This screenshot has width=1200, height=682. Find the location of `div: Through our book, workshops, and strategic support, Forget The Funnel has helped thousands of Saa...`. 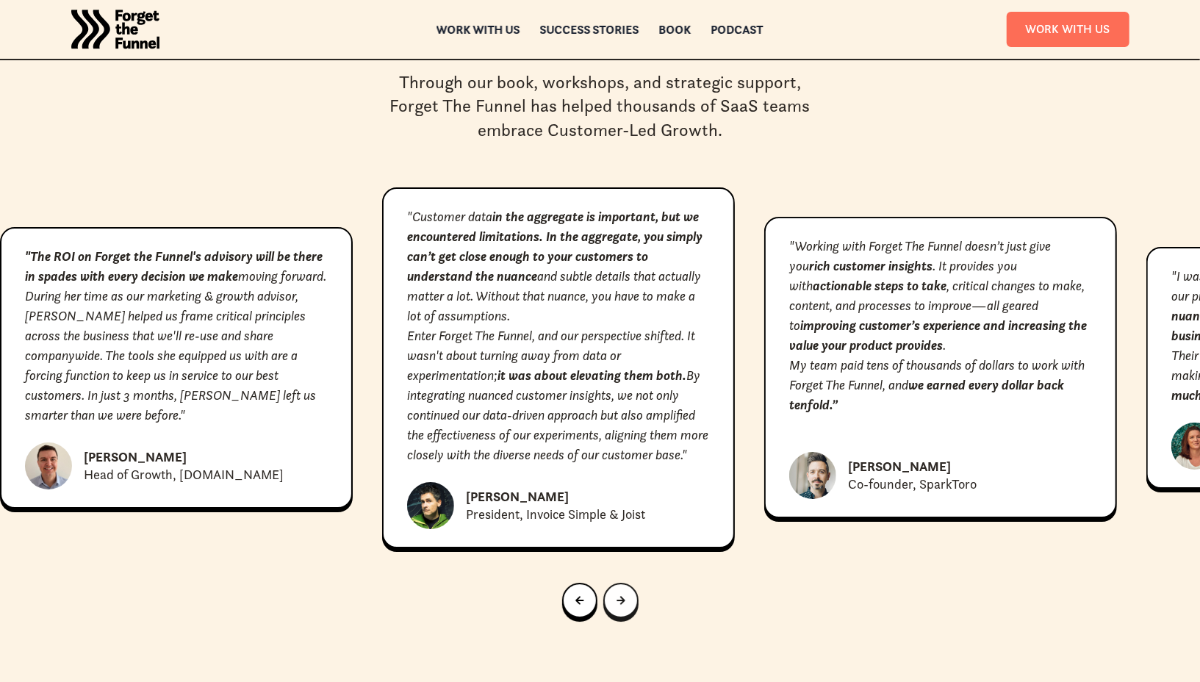

div: Through our book, workshops, and strategic support, Forget The Funnel has helped thousands of Saa... is located at coordinates (600, 106).